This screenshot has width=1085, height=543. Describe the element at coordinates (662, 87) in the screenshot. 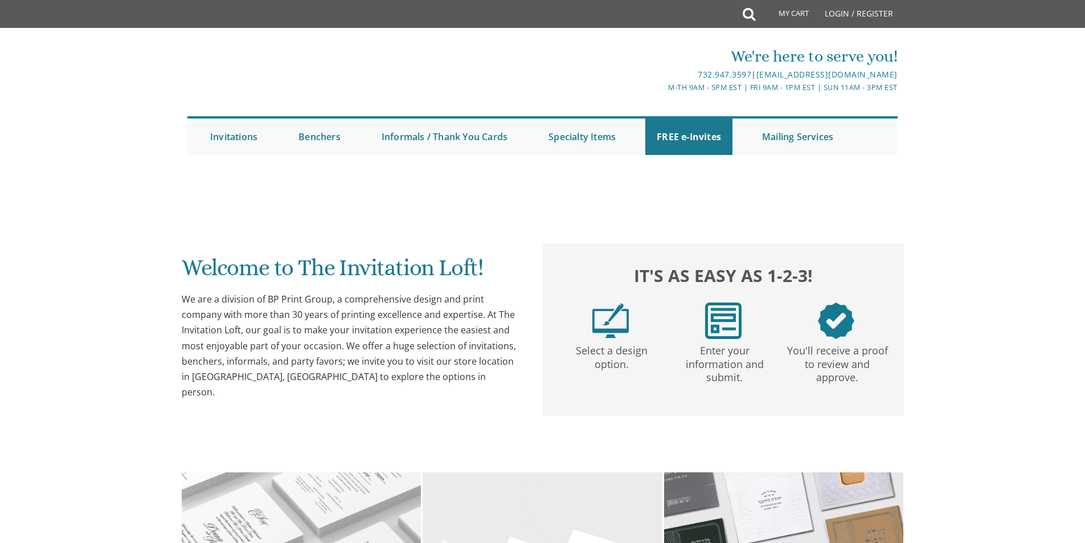

I see `div: M-Th 9am - 5pm EST | Fri 9am - 1pm EST | Sun 11am - 3pm EST` at that location.